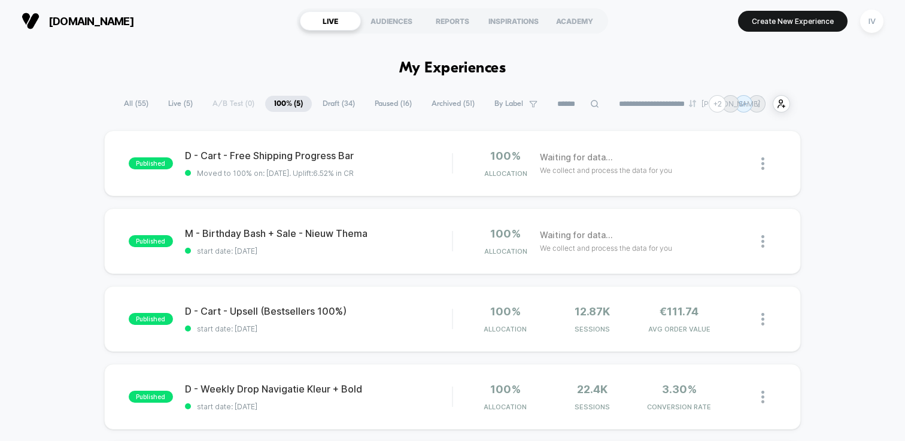 The width and height of the screenshot is (905, 441). Describe the element at coordinates (509, 104) in the screenshot. I see `span: By Label` at that location.